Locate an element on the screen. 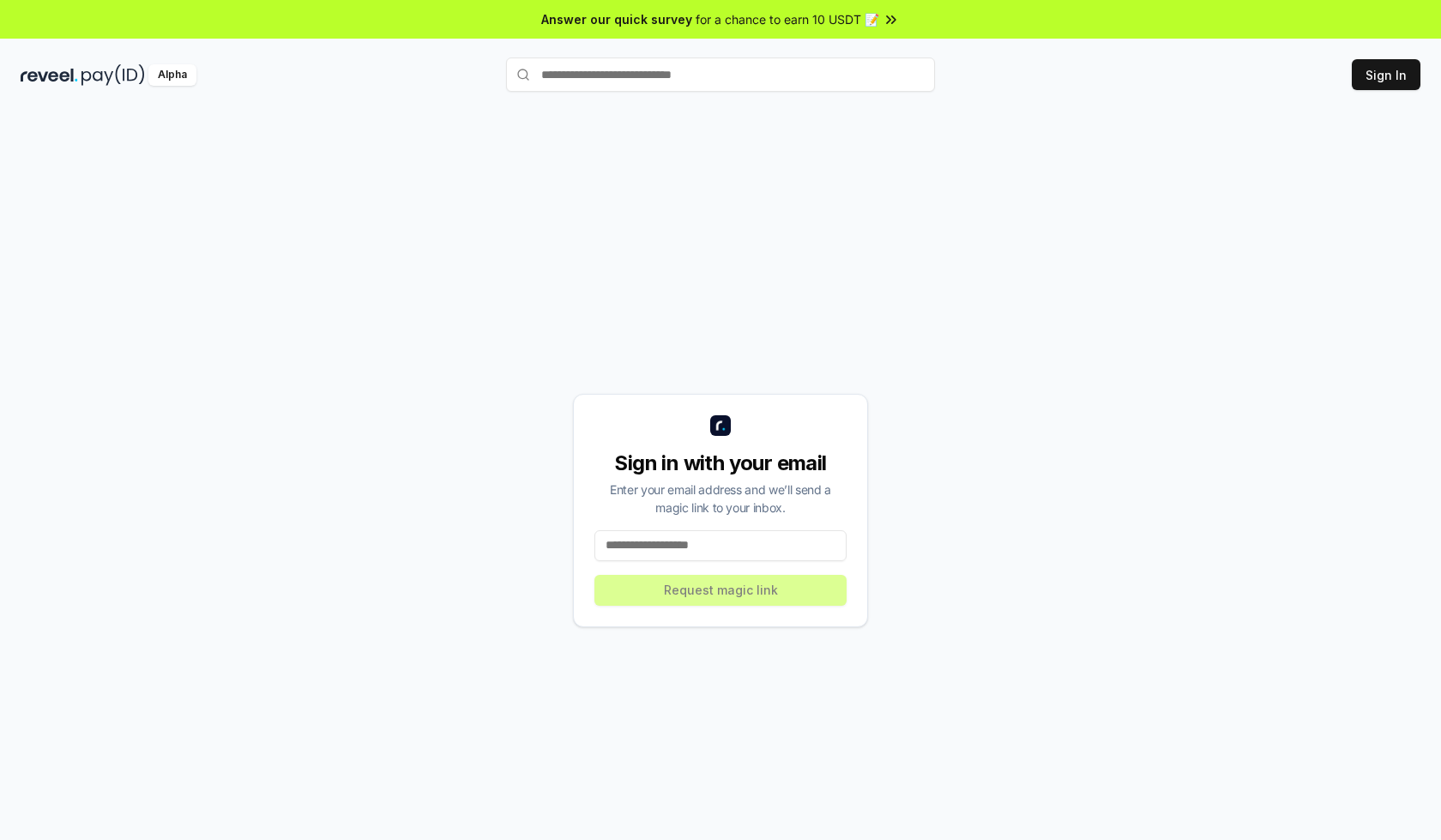  span: for a chance to earn 10 USDT 📝 is located at coordinates (788, 19).